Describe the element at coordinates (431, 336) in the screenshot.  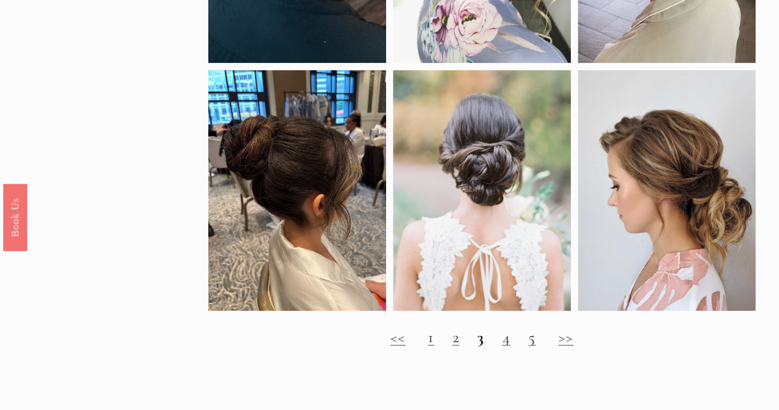
I see `a: 1` at that location.